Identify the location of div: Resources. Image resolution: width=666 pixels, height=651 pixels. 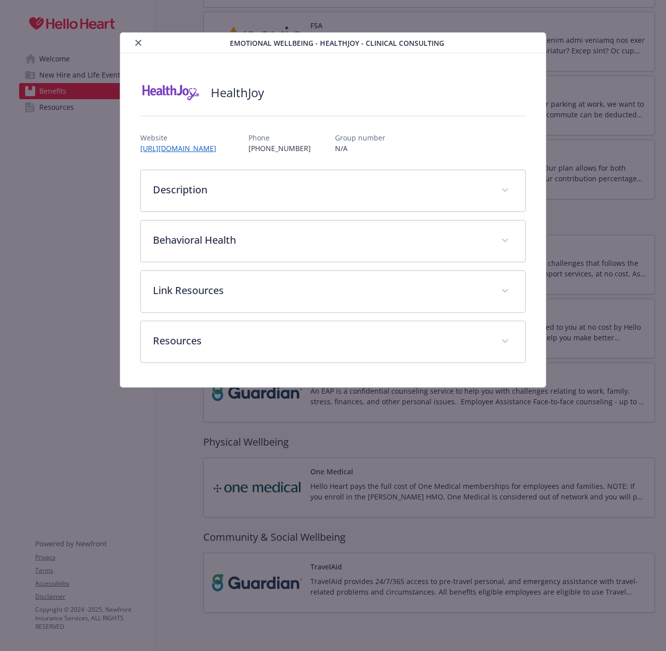
(333, 342).